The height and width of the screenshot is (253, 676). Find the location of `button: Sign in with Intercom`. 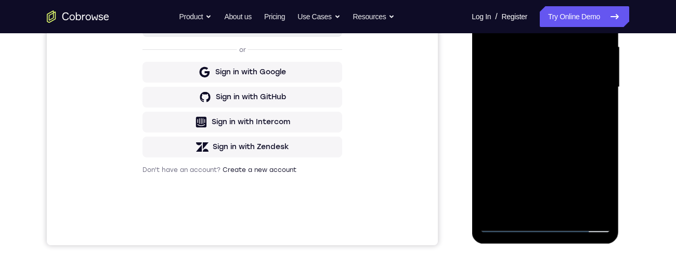

button: Sign in with Intercom is located at coordinates (196, 225).